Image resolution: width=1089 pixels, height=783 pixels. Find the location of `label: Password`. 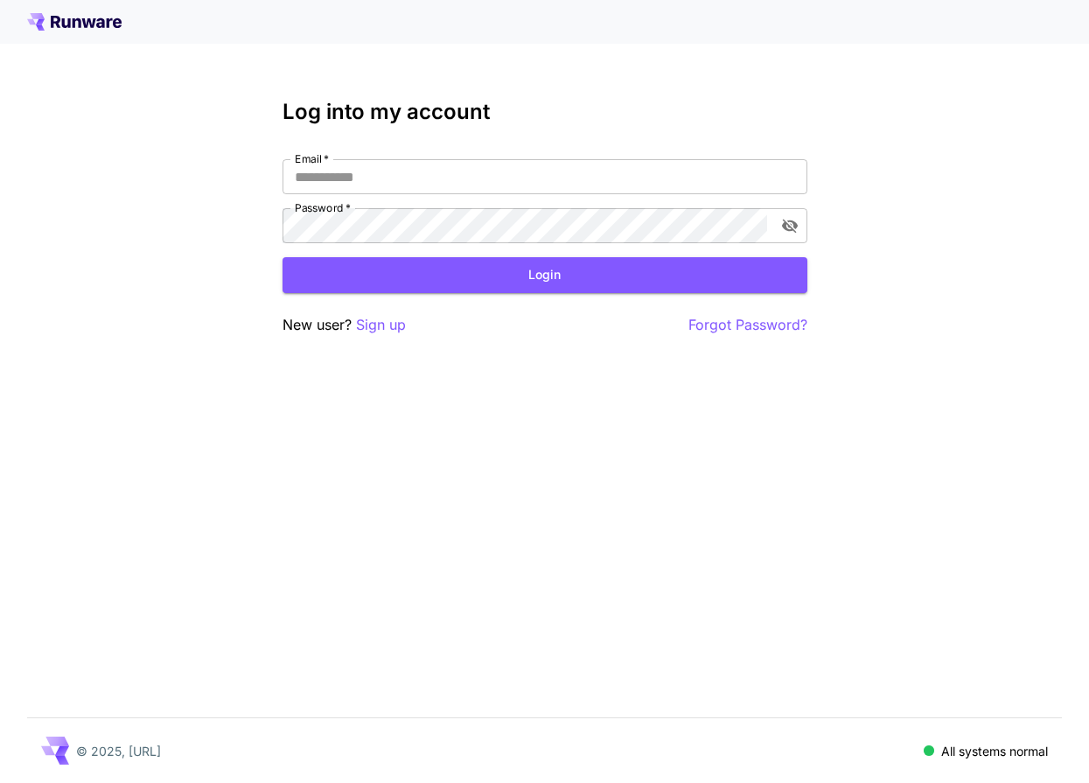

label: Password is located at coordinates (323, 207).